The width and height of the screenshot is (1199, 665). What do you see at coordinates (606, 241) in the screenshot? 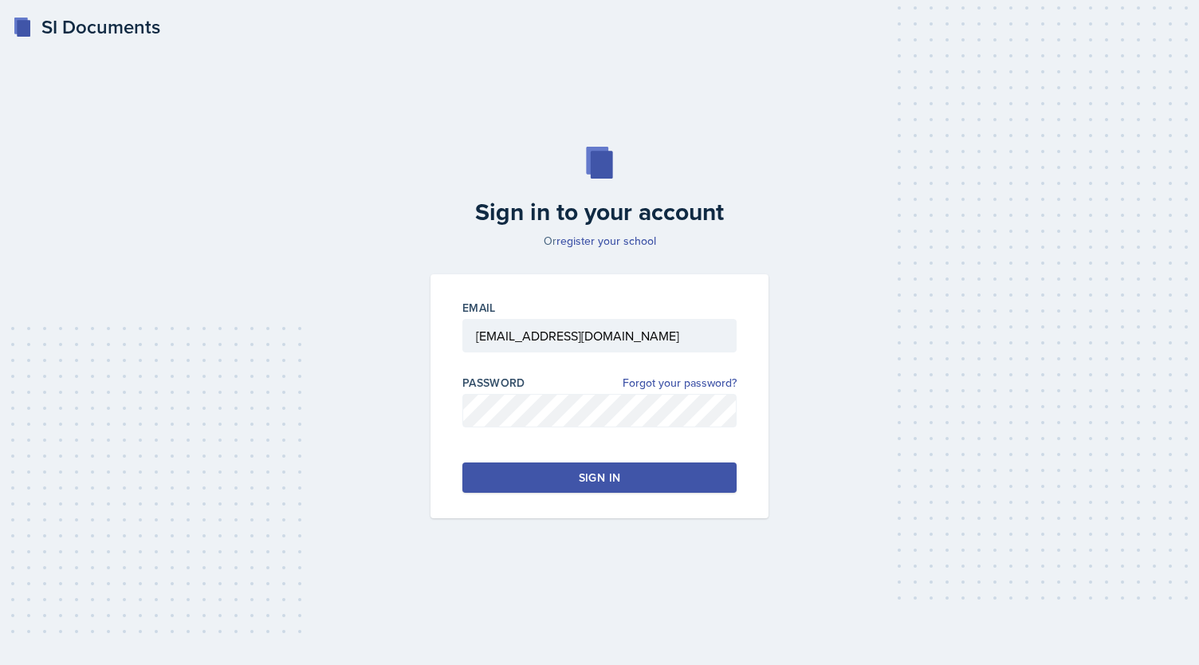
I see `a: register your school` at bounding box center [606, 241].